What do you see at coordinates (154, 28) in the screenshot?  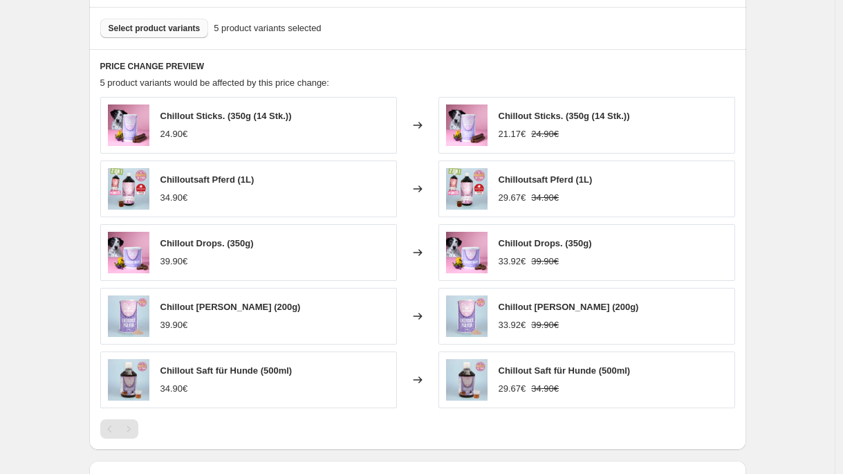 I see `span: Select product variants` at bounding box center [154, 28].